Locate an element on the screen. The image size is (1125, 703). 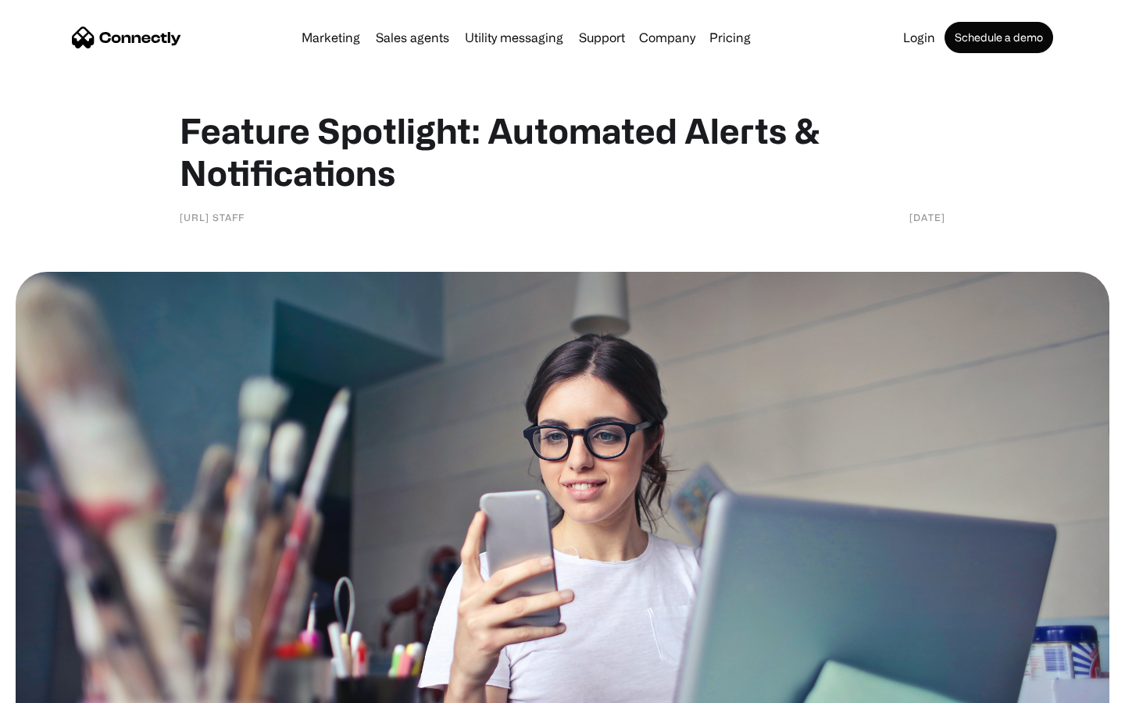
aside: Language selected: English is located at coordinates (55, 687).